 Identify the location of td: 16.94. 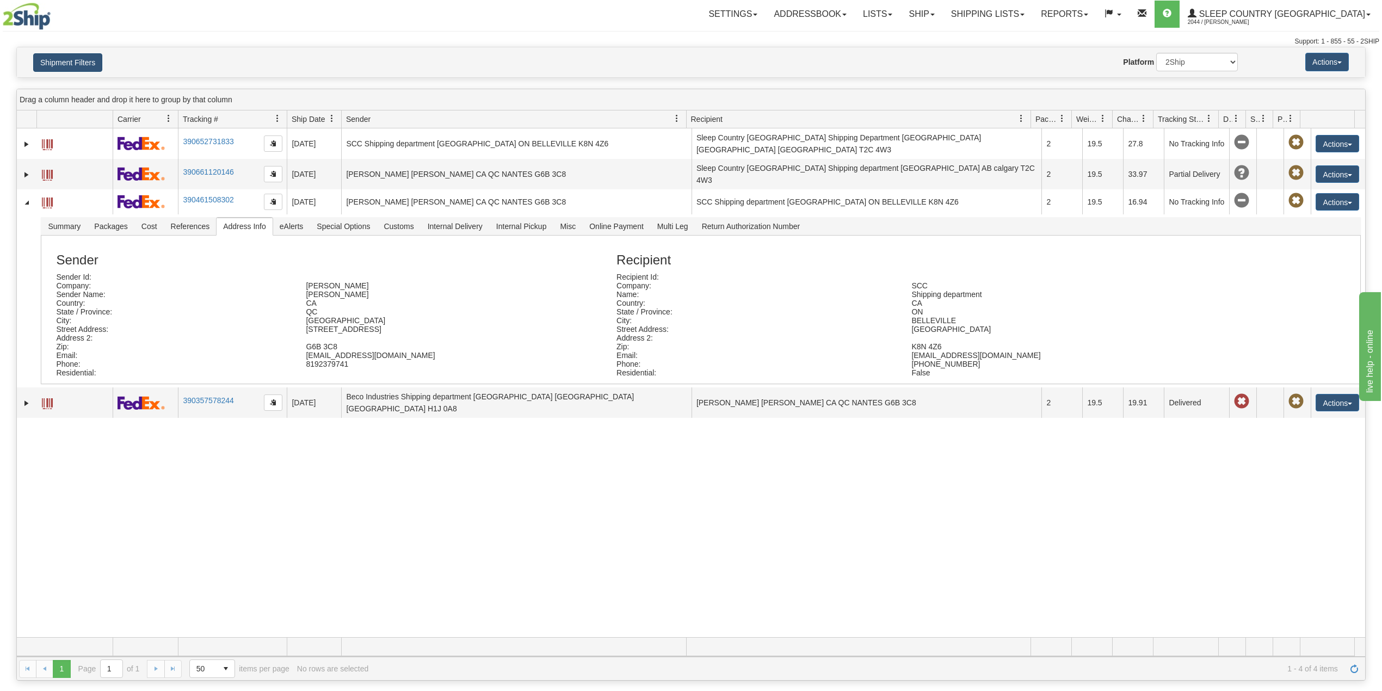
(1143, 202).